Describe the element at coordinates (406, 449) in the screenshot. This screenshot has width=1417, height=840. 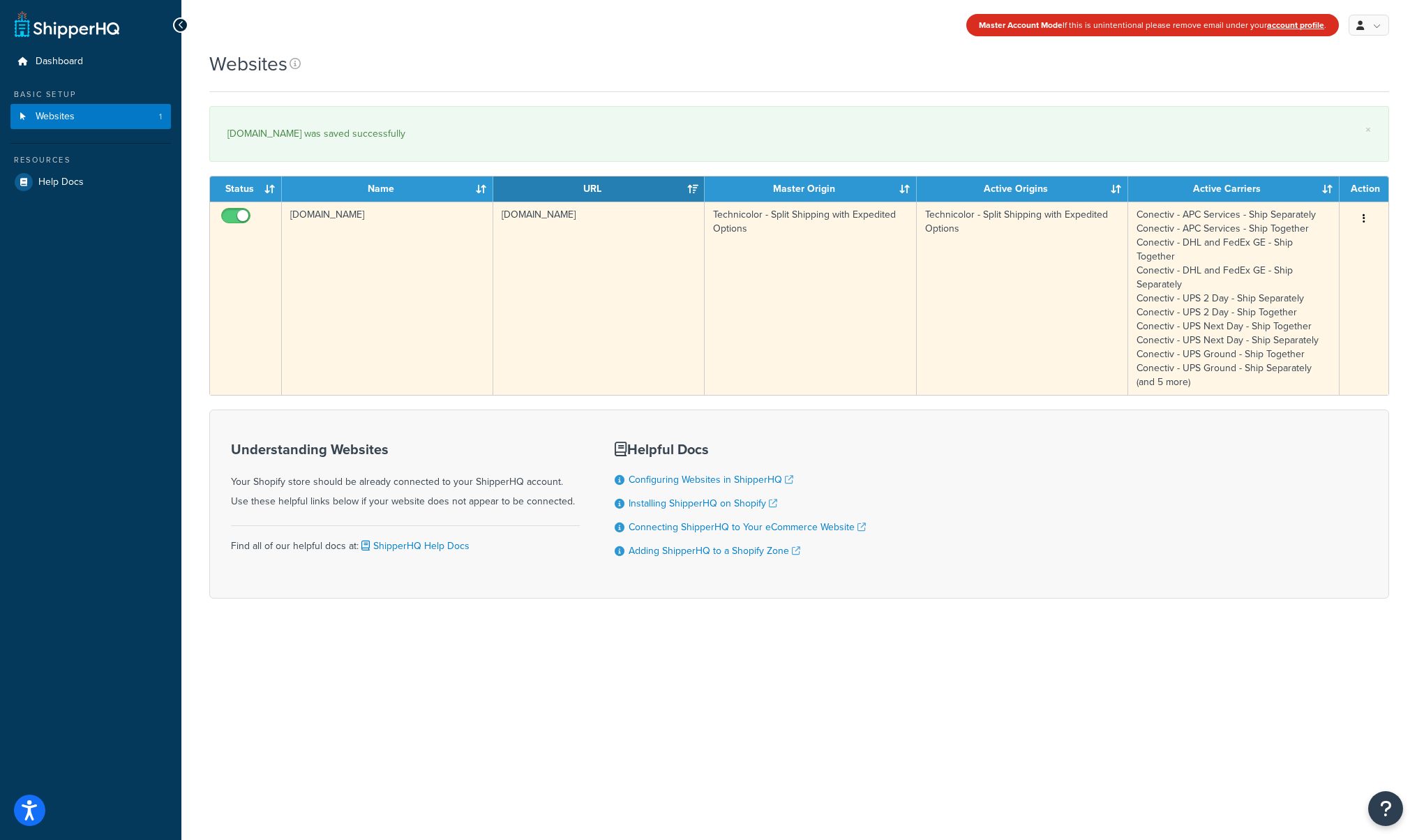
I see `h3: Understanding Websites` at that location.